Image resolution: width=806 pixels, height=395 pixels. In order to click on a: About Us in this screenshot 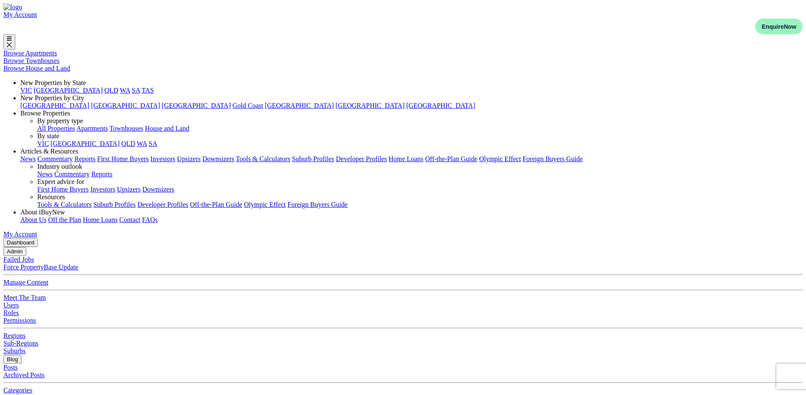, I will do `click(33, 220)`.